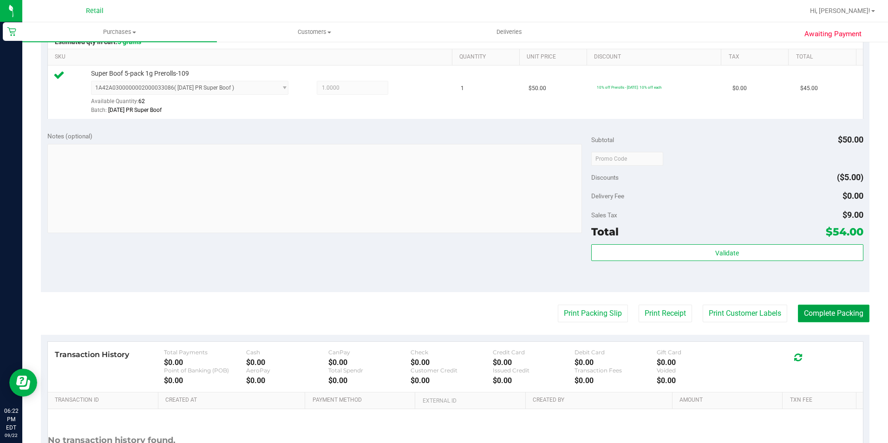  What do you see at coordinates (451, 370) in the screenshot?
I see `div: Customer Credit` at bounding box center [451, 370].